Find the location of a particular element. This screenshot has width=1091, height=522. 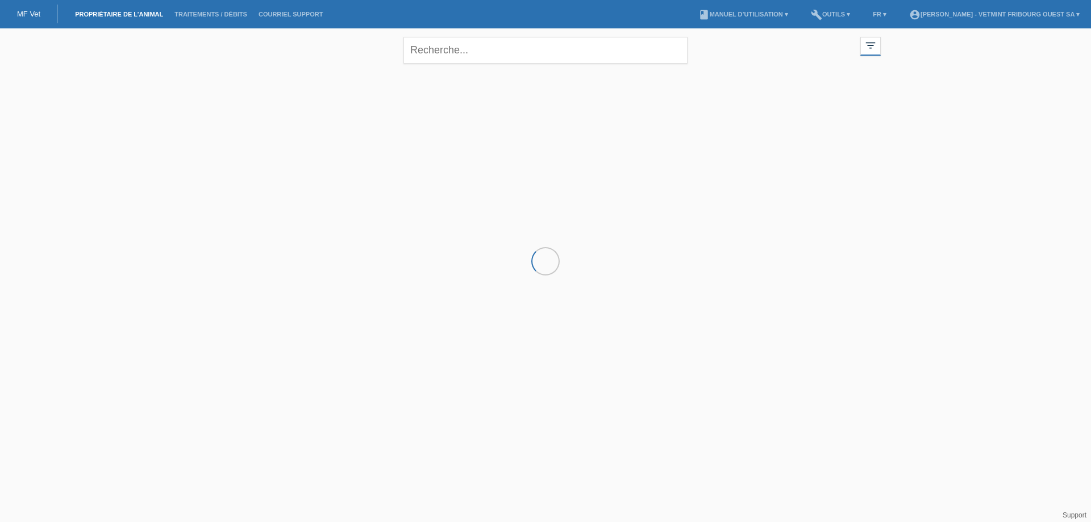

a: FR ▾ is located at coordinates (880, 14).